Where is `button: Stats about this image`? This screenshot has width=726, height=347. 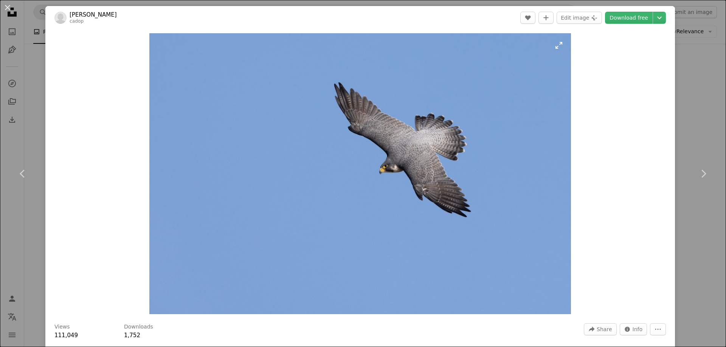
button: Stats about this image is located at coordinates (633, 329).